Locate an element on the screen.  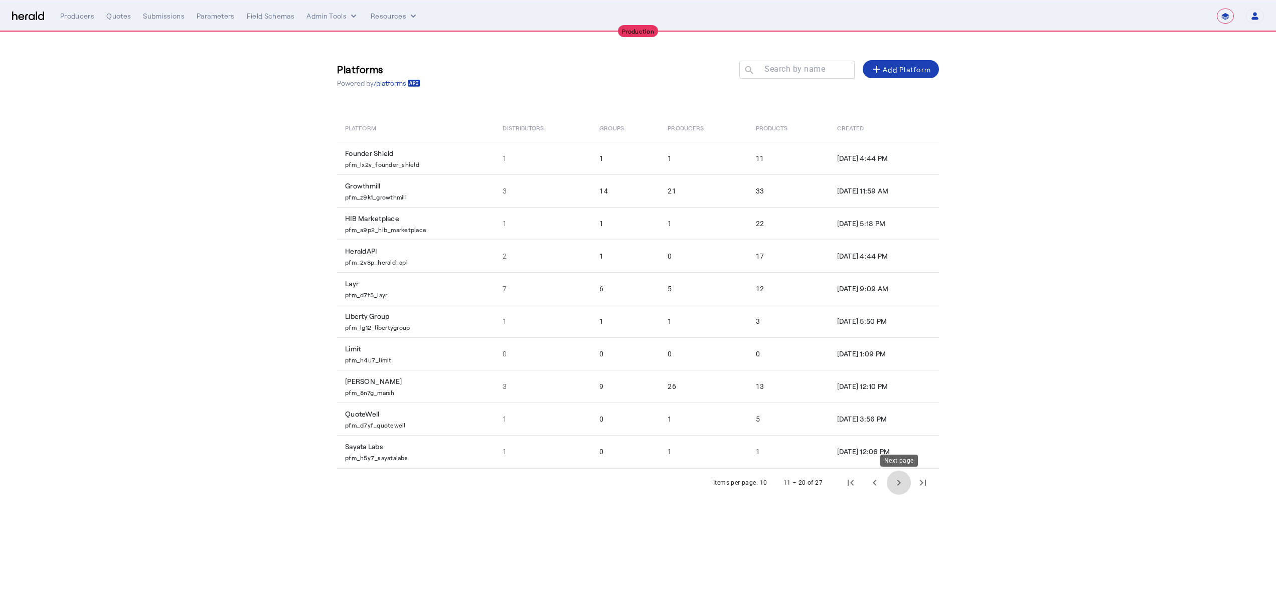
th: Producers is located at coordinates (703, 128).